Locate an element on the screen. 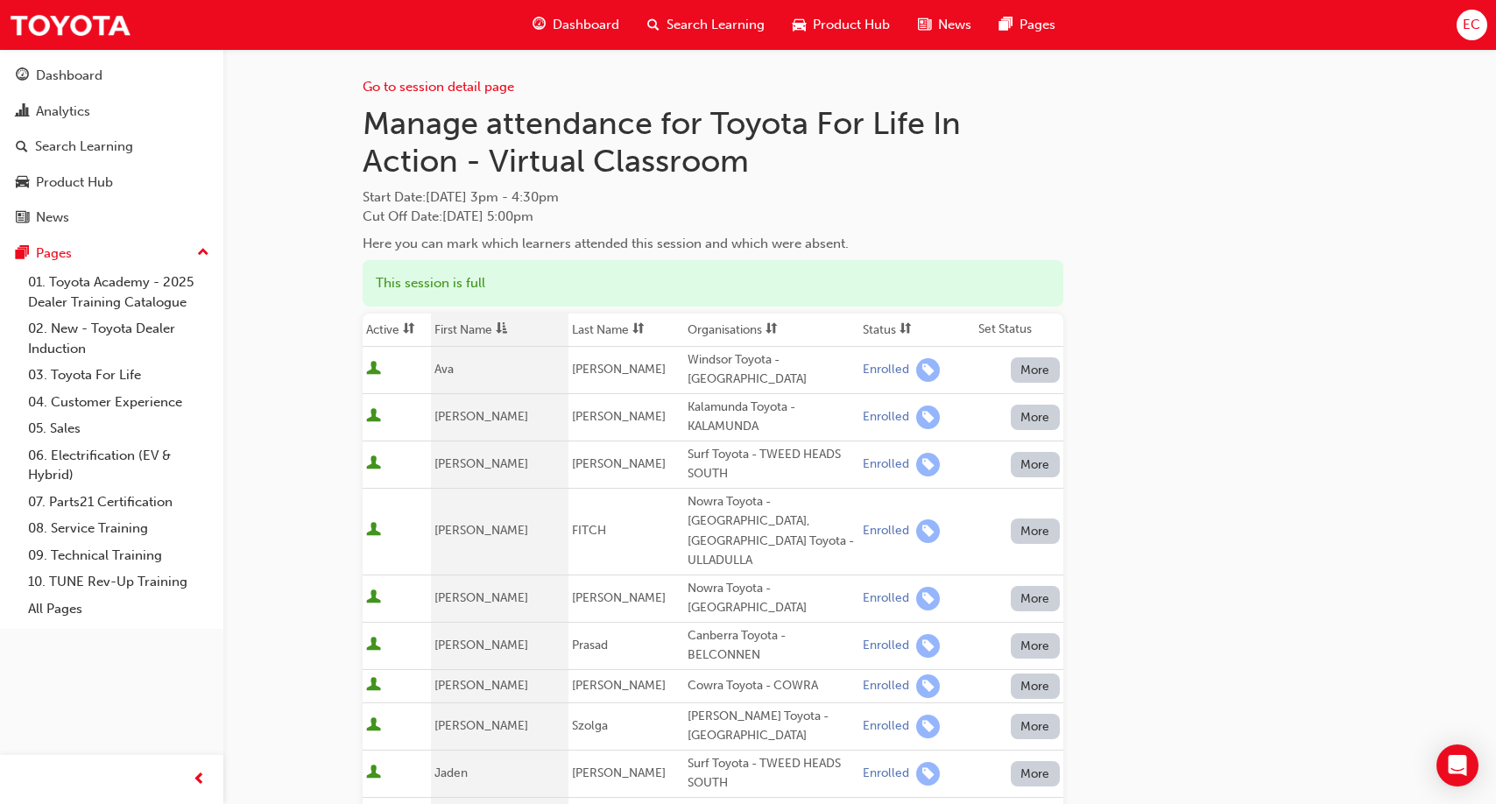 This screenshot has height=804, width=1496. a: News is located at coordinates (111, 217).